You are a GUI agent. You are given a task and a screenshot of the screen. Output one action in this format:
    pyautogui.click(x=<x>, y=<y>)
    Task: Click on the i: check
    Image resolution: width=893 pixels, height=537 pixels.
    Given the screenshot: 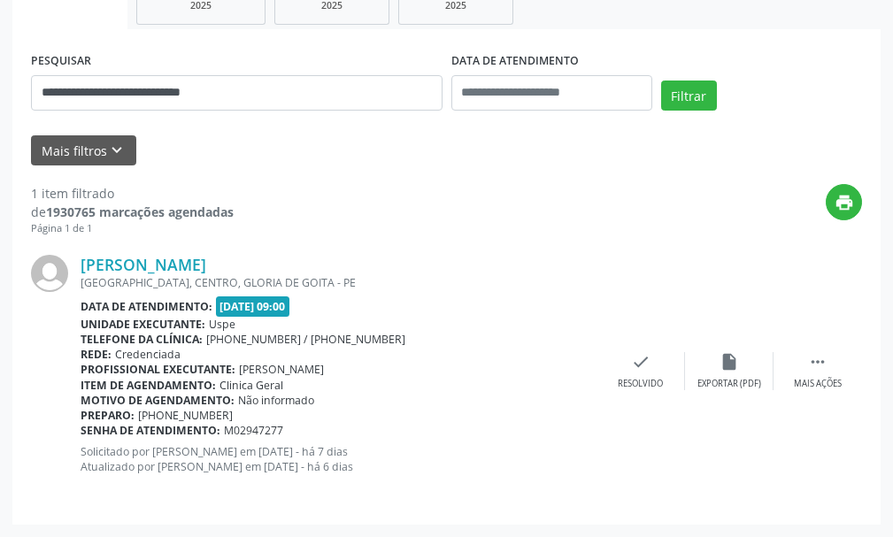 What is the action you would take?
    pyautogui.click(x=641, y=362)
    